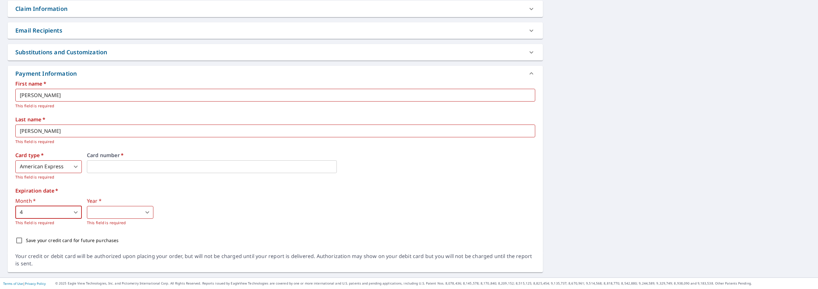 This screenshot has height=289, width=818. Describe the element at coordinates (72, 240) in the screenshot. I see `p: Save your credit card for future purchases` at that location.